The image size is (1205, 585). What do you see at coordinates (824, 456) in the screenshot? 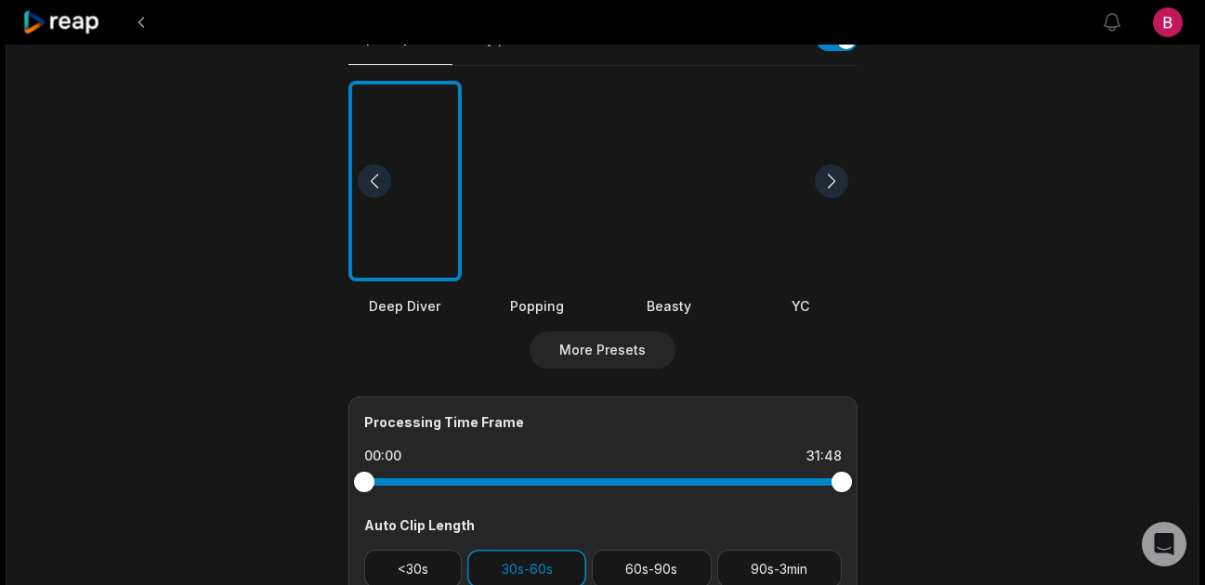
I see `div: 31:48` at bounding box center [824, 456].